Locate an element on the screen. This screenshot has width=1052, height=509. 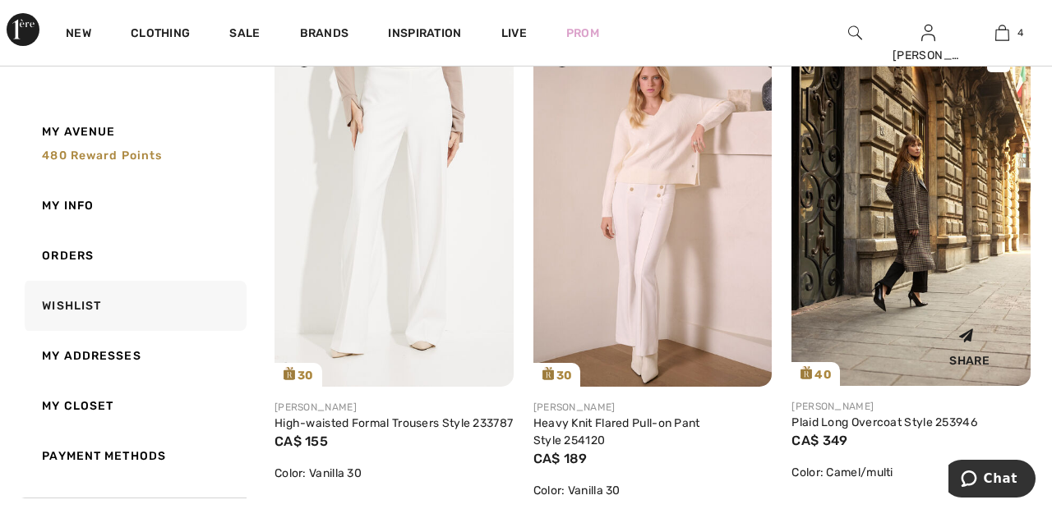
a: My Addresses is located at coordinates (134, 356).